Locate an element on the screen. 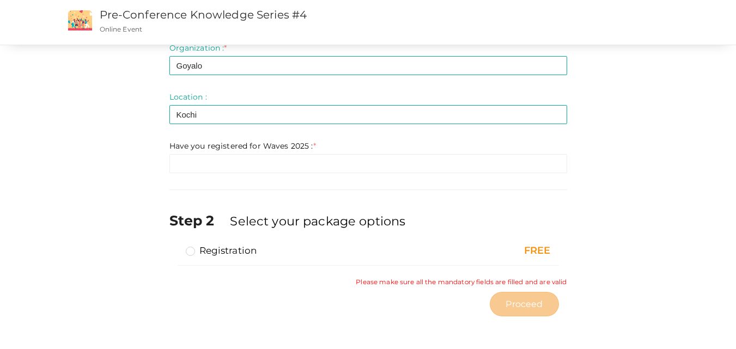  p: Online Event is located at coordinates (284, 29).